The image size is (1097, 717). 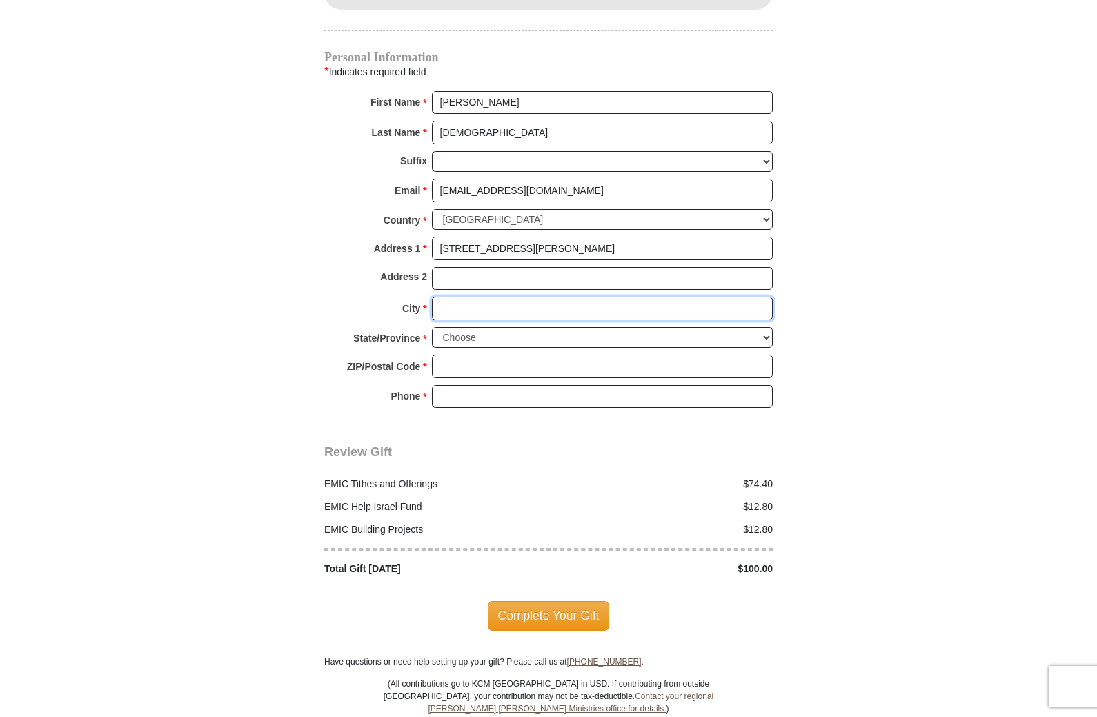 I want to click on h4: Personal Information, so click(x=549, y=57).